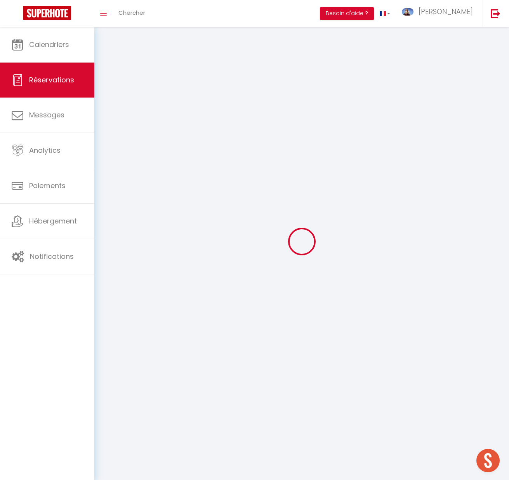  I want to click on span: Réservations, so click(52, 80).